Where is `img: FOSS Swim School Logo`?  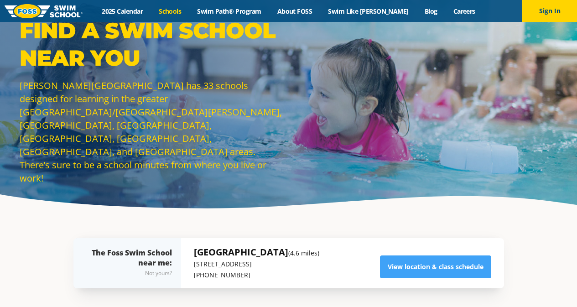 img: FOSS Swim School Logo is located at coordinates (43, 11).